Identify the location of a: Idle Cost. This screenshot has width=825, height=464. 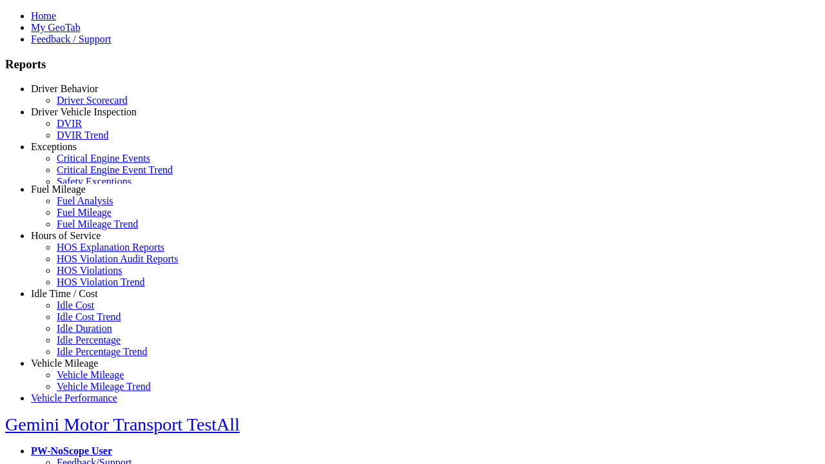
(75, 305).